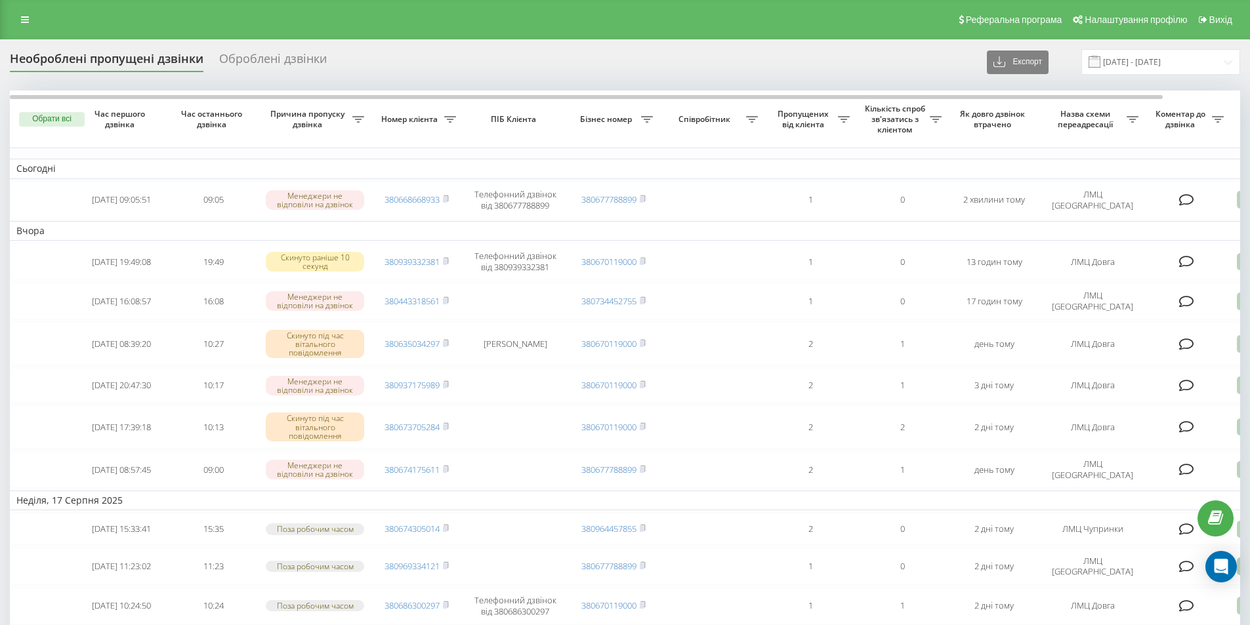  Describe the element at coordinates (1220, 20) in the screenshot. I see `span: Вихід` at that location.